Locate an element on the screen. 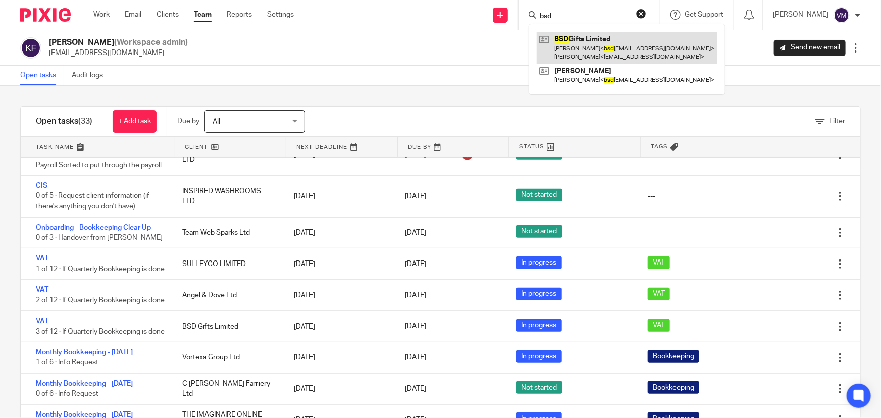 The height and width of the screenshot is (418, 881). div: BSD Gifts Limited is located at coordinates (228, 327).